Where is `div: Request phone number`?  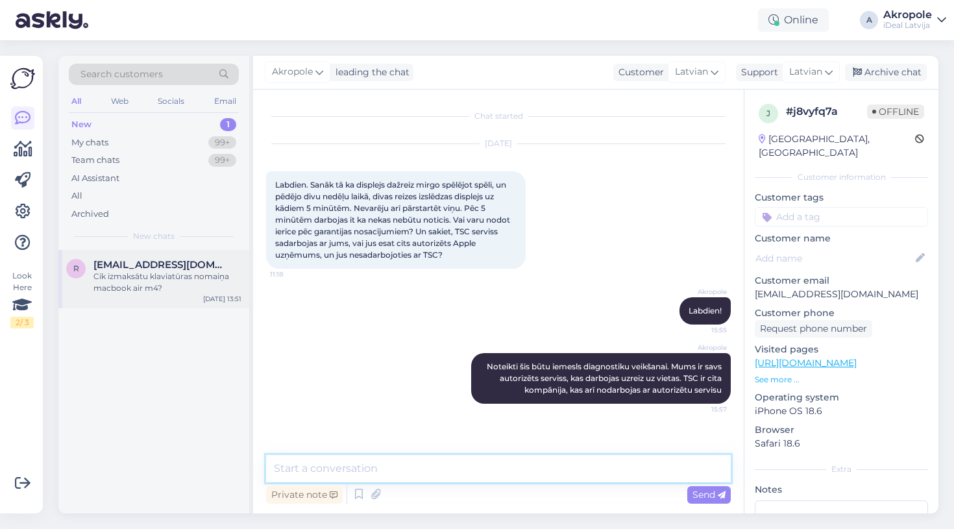
div: Request phone number is located at coordinates (813, 328).